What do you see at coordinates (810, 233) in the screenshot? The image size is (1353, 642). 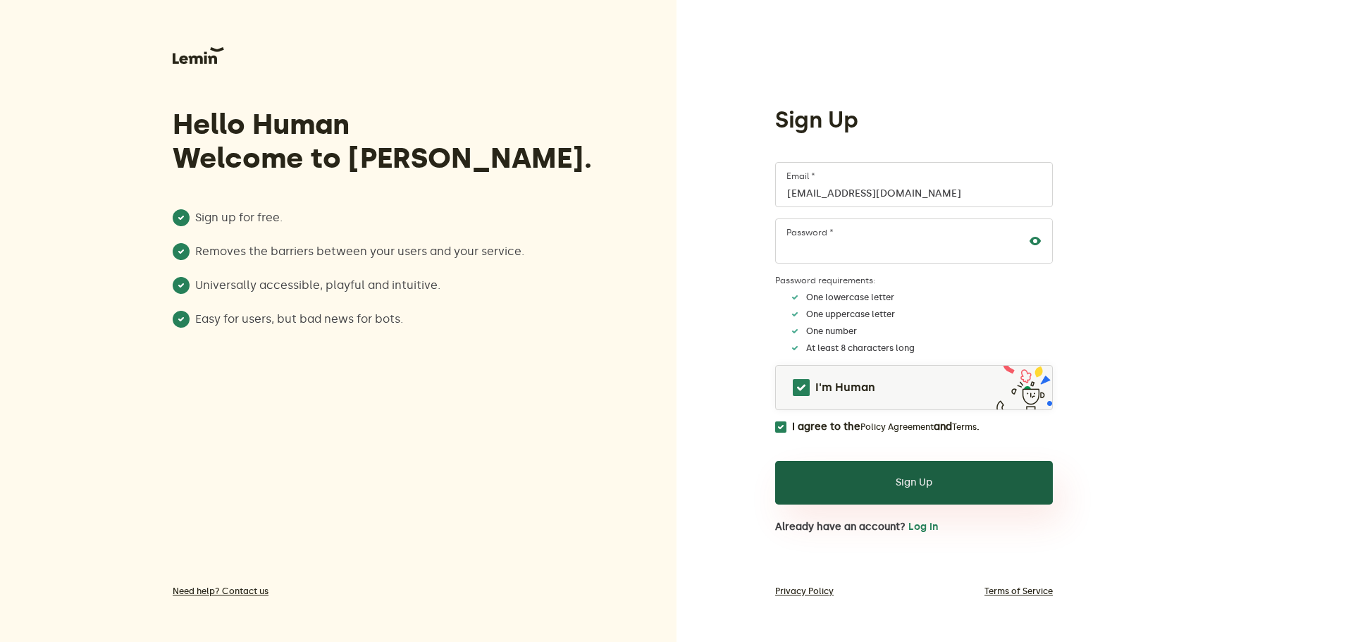 I see `label: Password *` at bounding box center [810, 233].